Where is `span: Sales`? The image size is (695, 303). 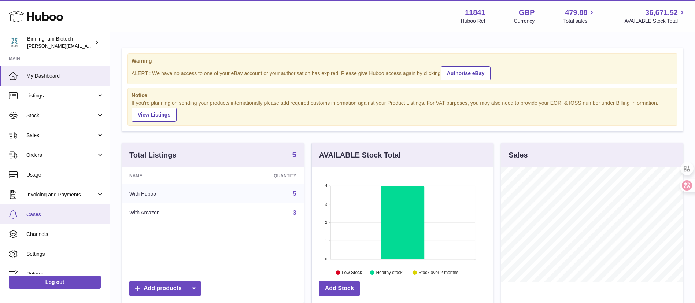 span: Sales is located at coordinates (61, 135).